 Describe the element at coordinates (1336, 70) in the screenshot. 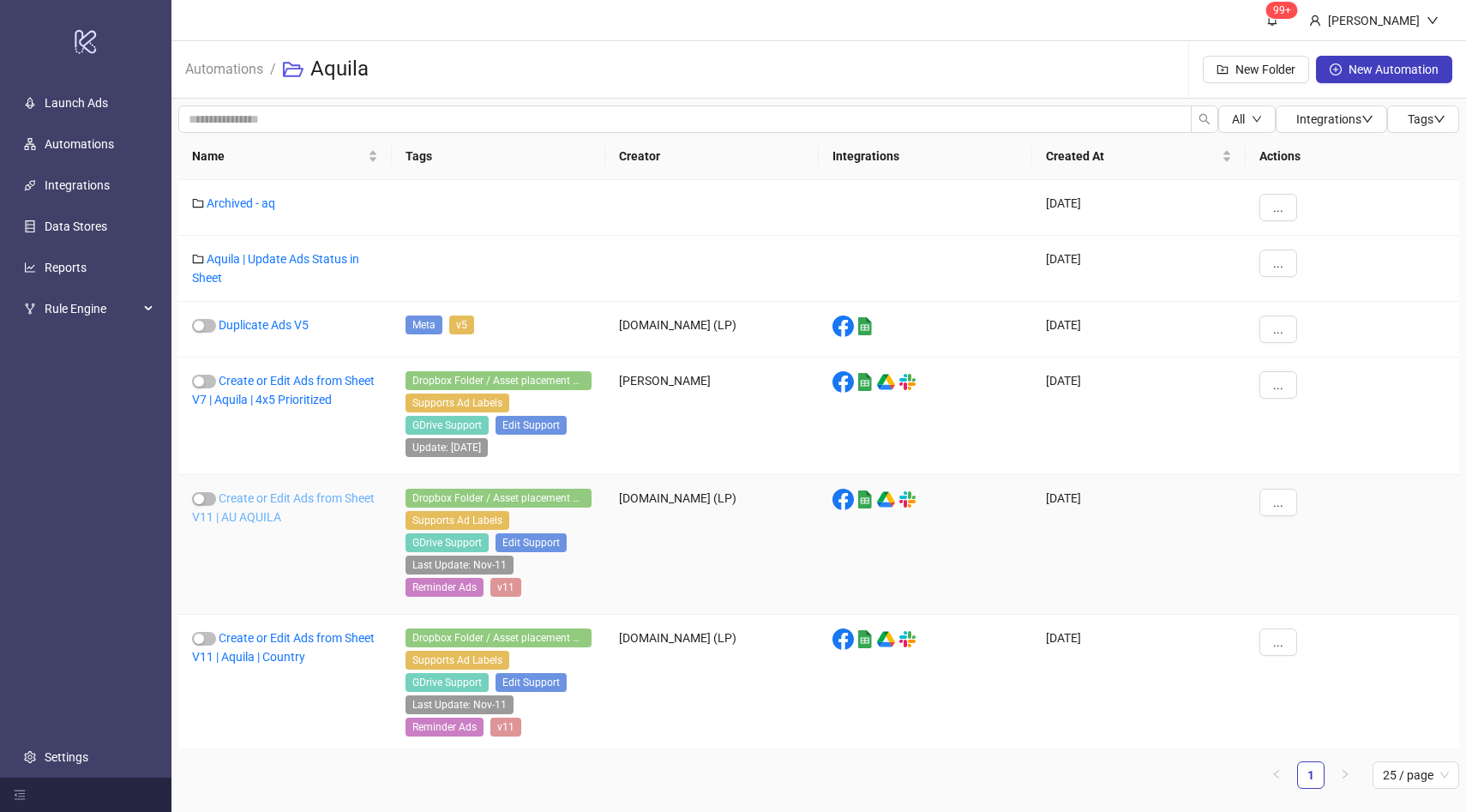

I see `span: plus-circle` at that location.